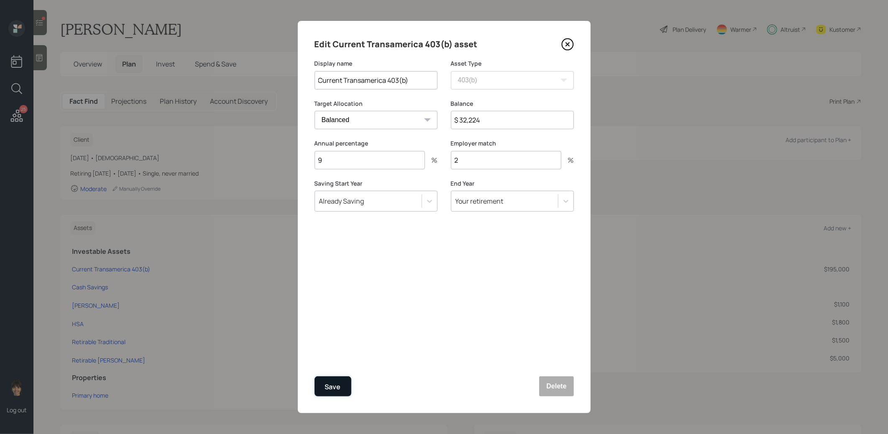  I want to click on label: Annual percentage, so click(376, 143).